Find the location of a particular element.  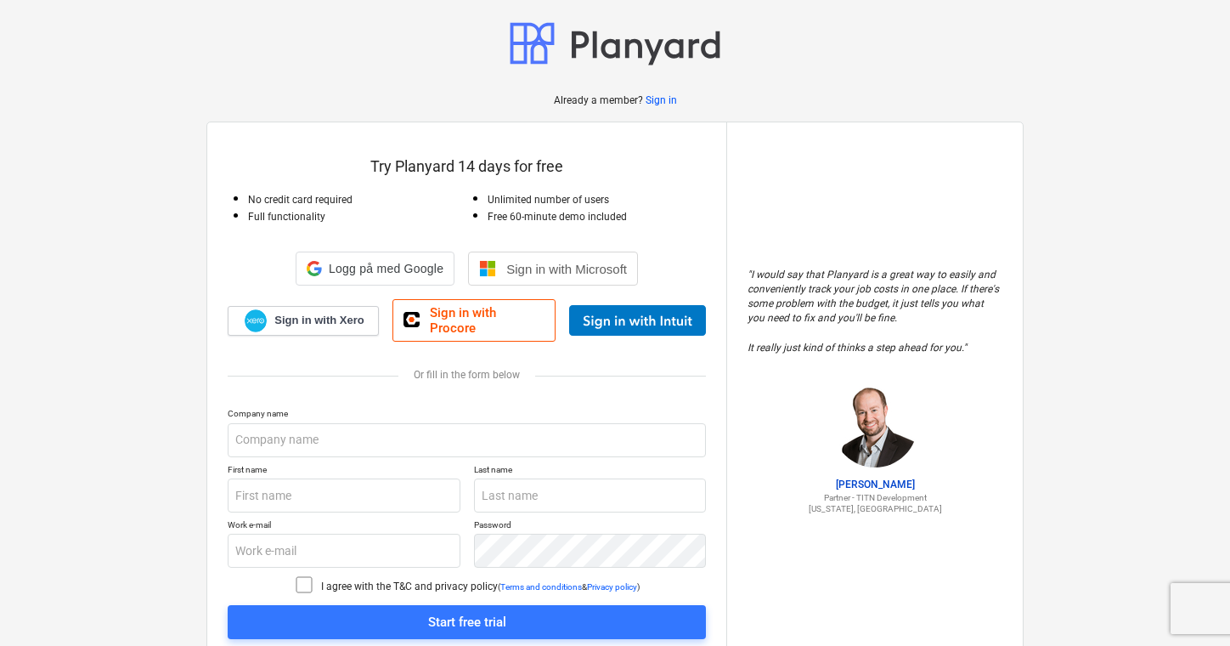

span: Sign in with Procore is located at coordinates (487, 320).